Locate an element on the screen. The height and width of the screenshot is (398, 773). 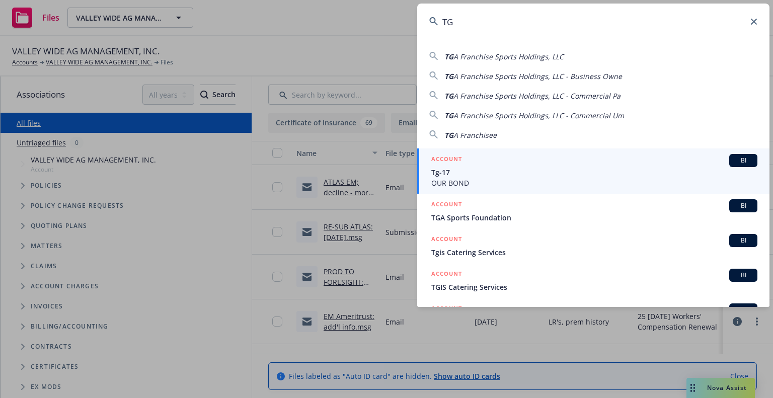
span: A Franchise Sports Holdings, LLC - Commercial Pa is located at coordinates (537, 96).